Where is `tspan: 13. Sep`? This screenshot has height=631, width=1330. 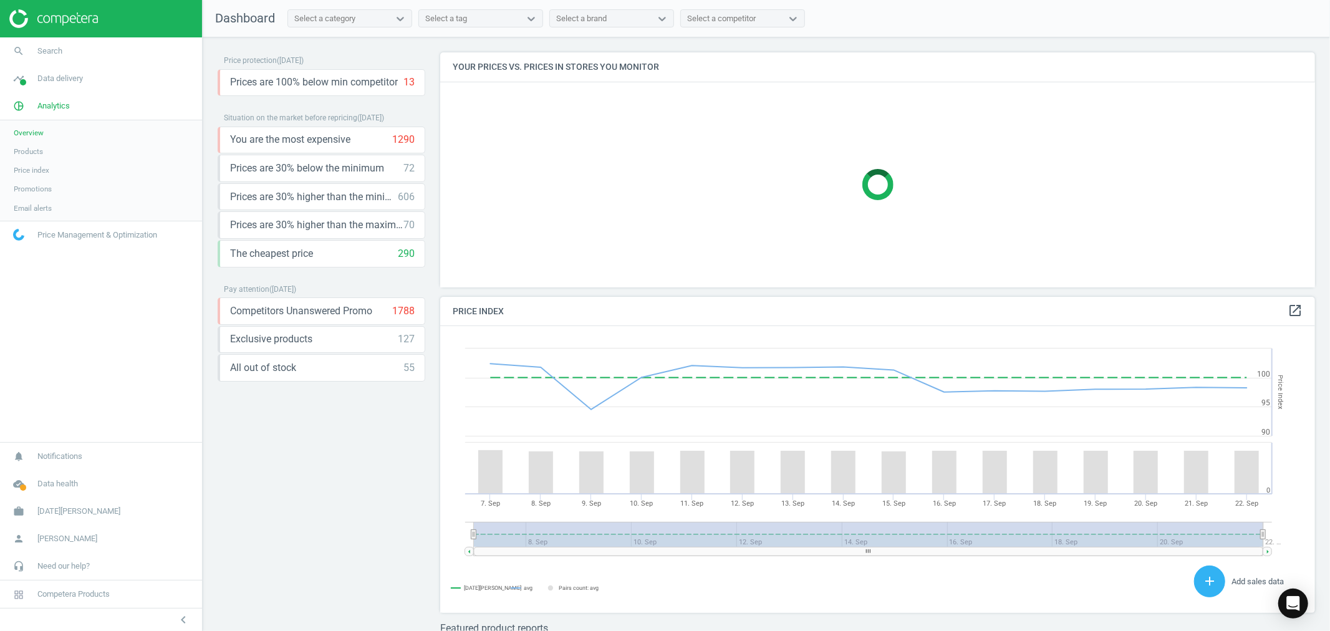
tspan: 13. Sep is located at coordinates (793, 503).